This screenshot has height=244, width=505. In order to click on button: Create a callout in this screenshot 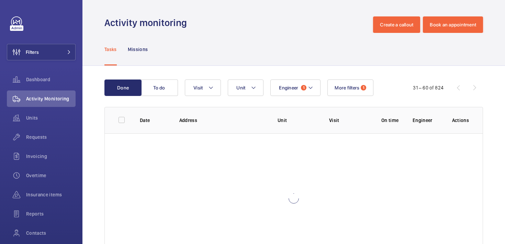, I will do `click(396, 25)`.